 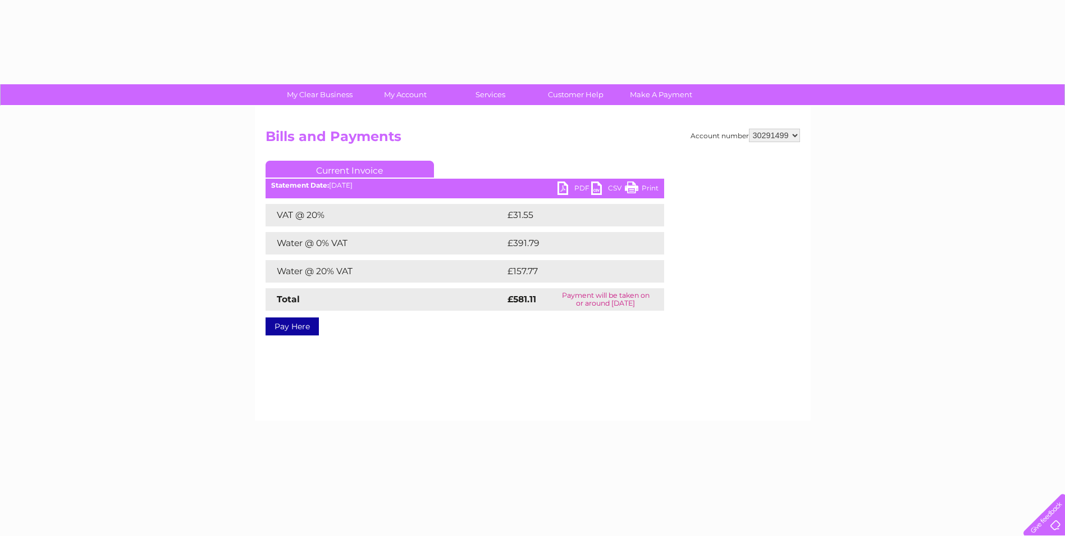 What do you see at coordinates (288, 299) in the screenshot?
I see `strong: Total` at bounding box center [288, 299].